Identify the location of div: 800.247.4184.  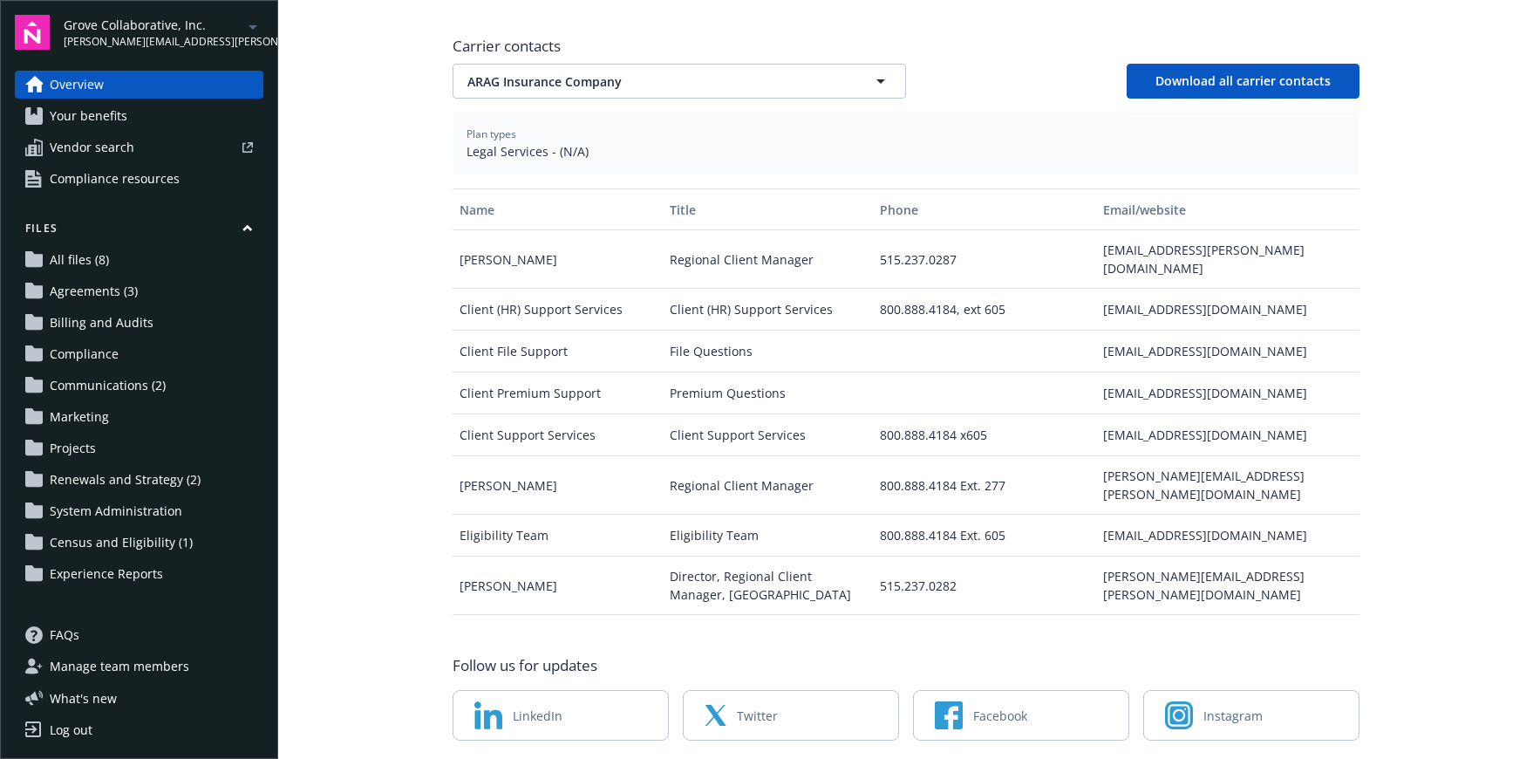
(984, 636).